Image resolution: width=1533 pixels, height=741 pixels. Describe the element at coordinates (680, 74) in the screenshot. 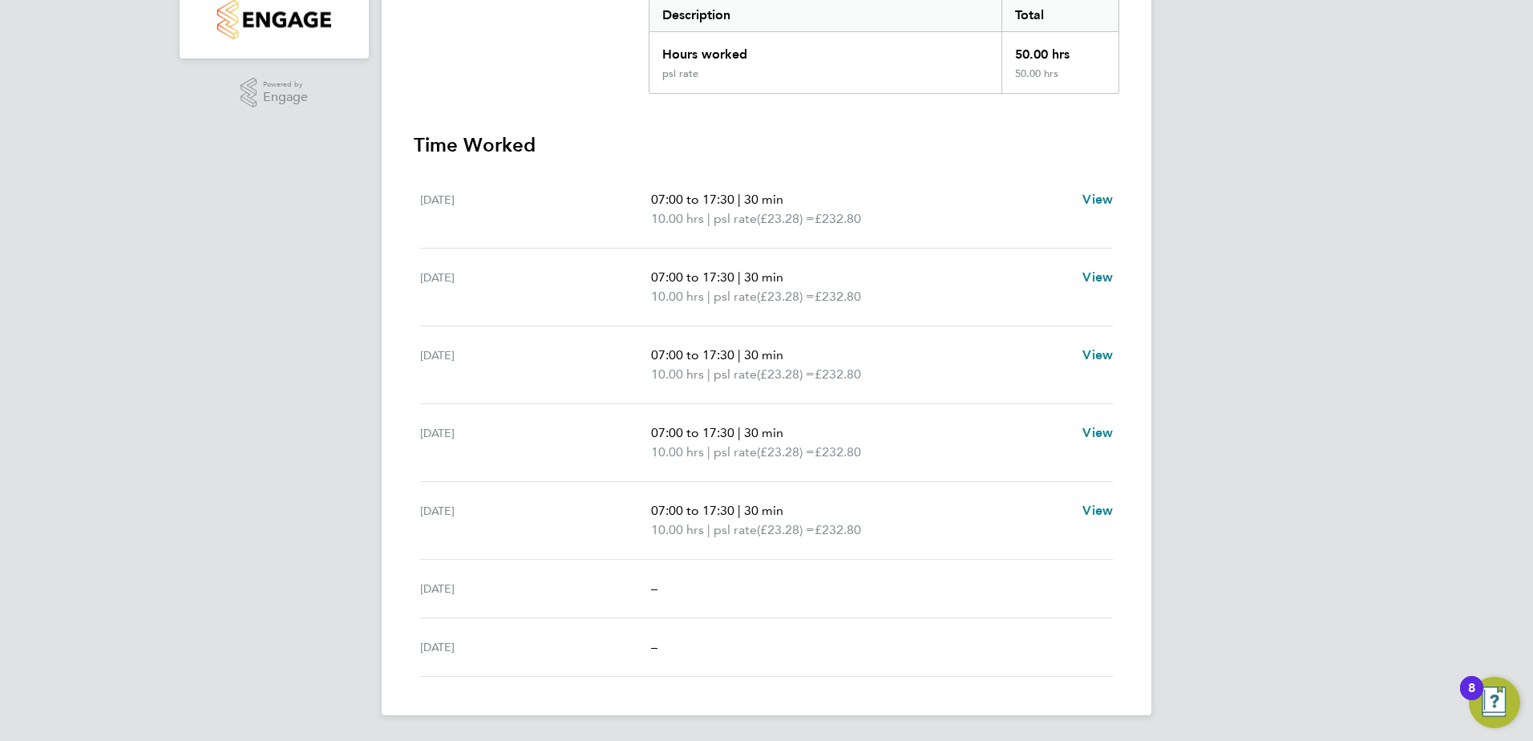

I see `div: psl rate` at that location.